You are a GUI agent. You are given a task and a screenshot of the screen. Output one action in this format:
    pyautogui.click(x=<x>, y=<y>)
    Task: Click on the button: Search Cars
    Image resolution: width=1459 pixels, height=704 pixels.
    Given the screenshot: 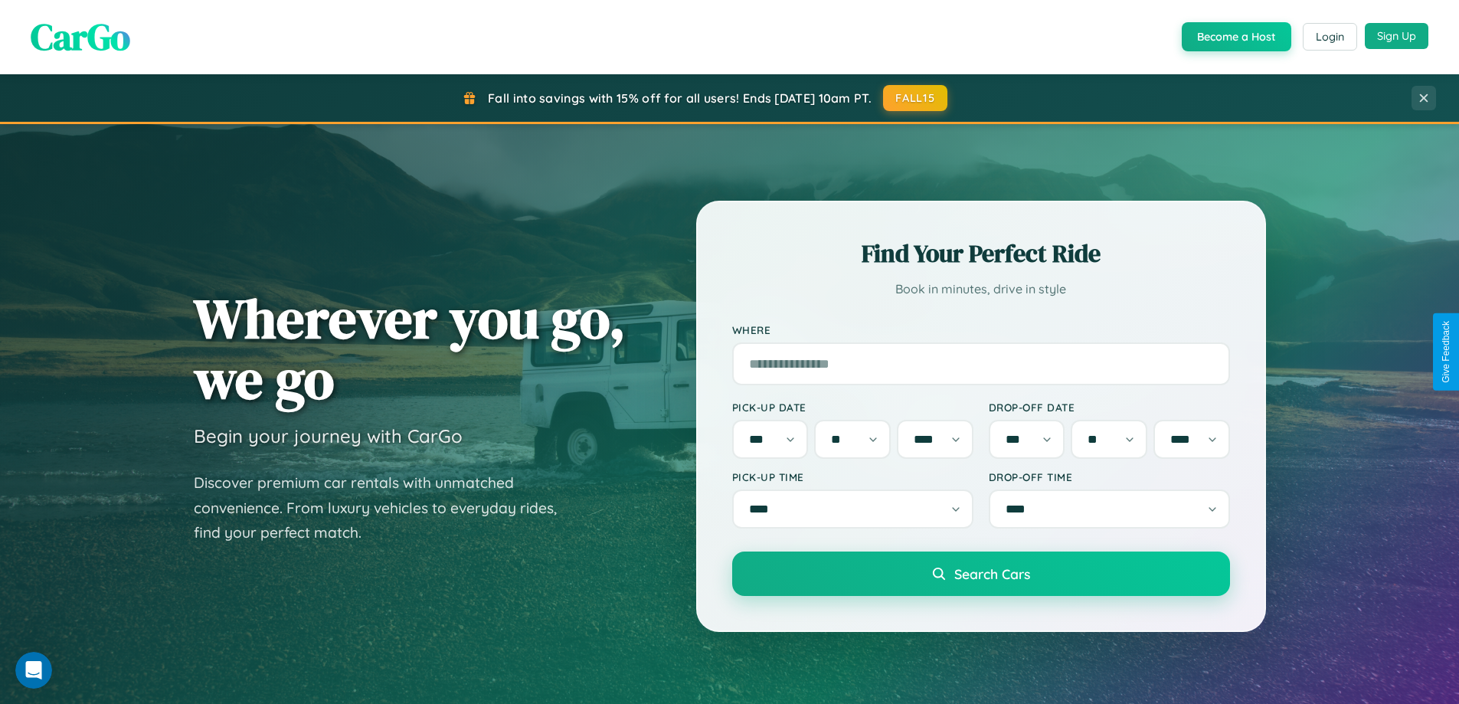 What is the action you would take?
    pyautogui.click(x=981, y=574)
    